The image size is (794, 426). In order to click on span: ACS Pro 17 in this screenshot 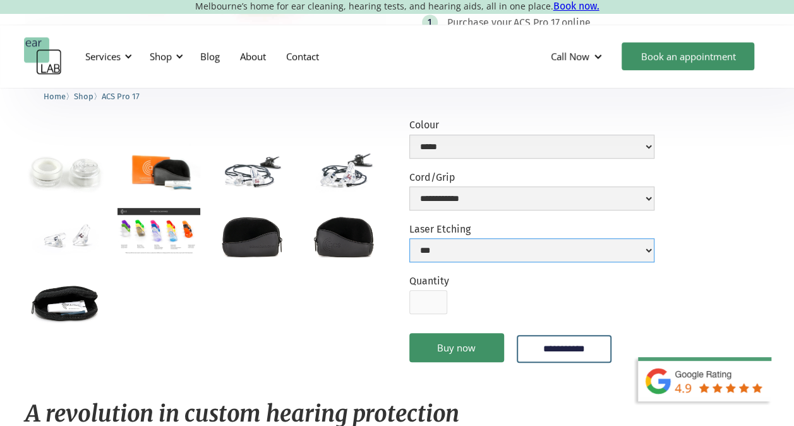, I will do `click(121, 96)`.